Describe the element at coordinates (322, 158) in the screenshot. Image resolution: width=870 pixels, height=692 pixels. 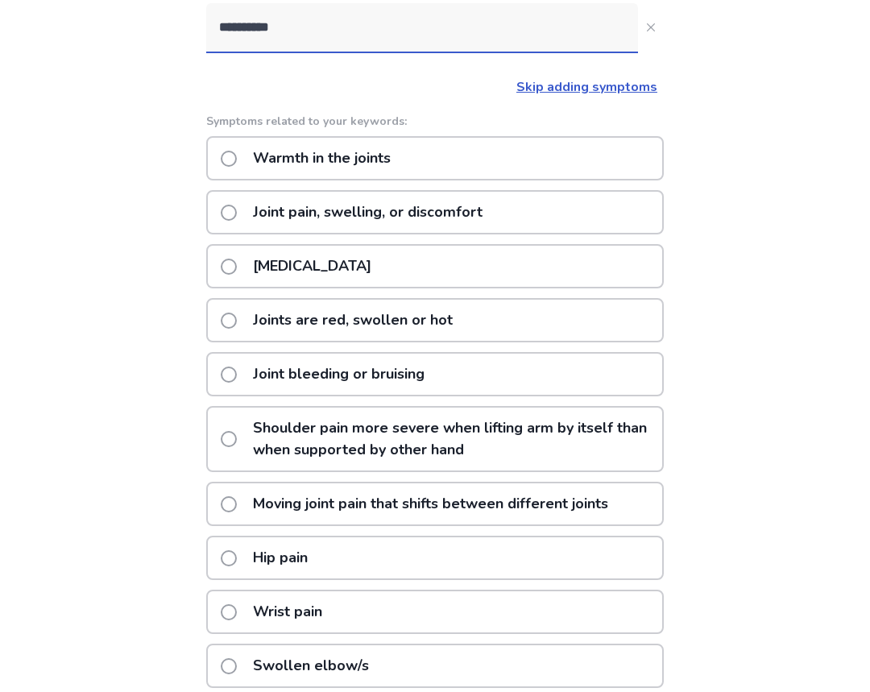
I see `p: Warmth in the joints` at that location.